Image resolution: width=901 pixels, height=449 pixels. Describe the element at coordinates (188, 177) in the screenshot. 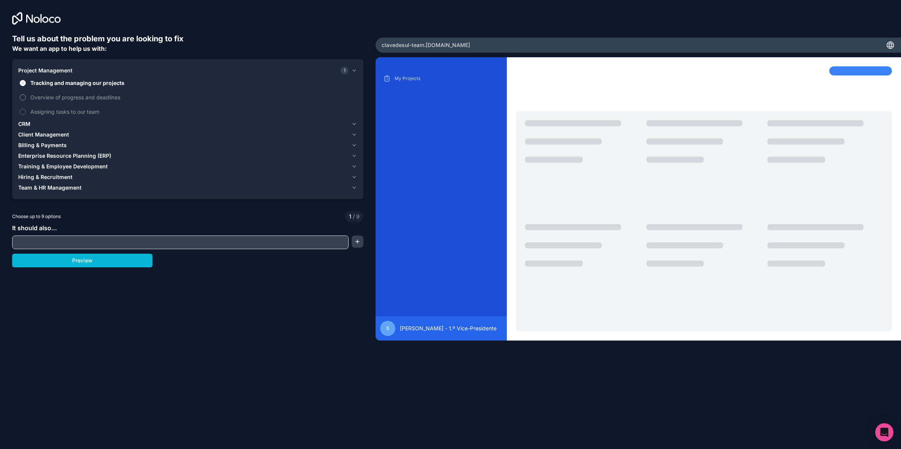

I see `button: Hiring & Recruitment` at that location.